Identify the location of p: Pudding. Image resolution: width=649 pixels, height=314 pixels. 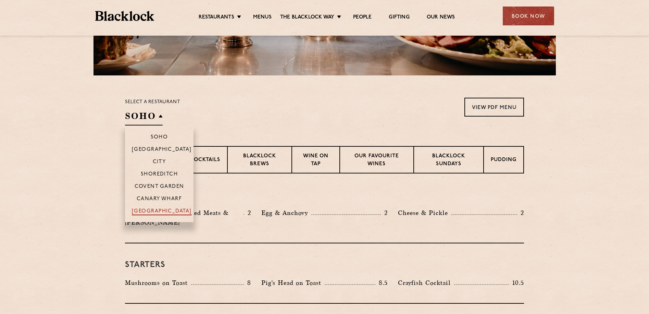
(504, 160).